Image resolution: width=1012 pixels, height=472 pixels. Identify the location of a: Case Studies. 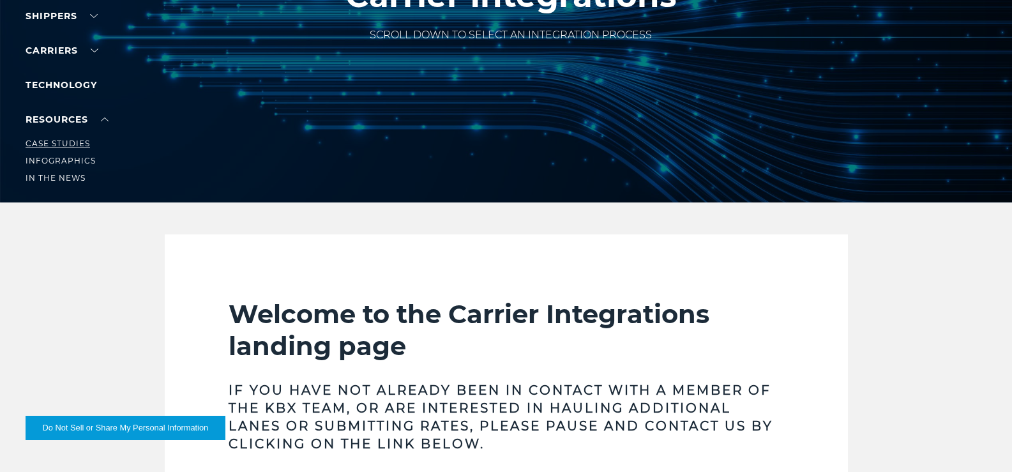
(57, 143).